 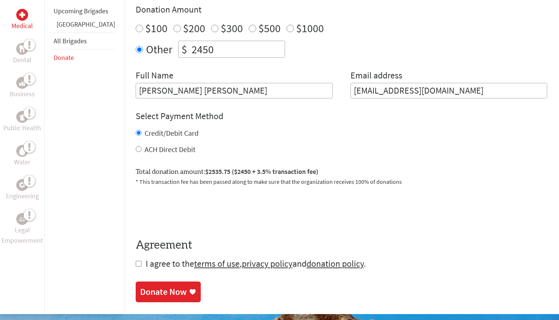 I want to click on label: $300, so click(x=232, y=28).